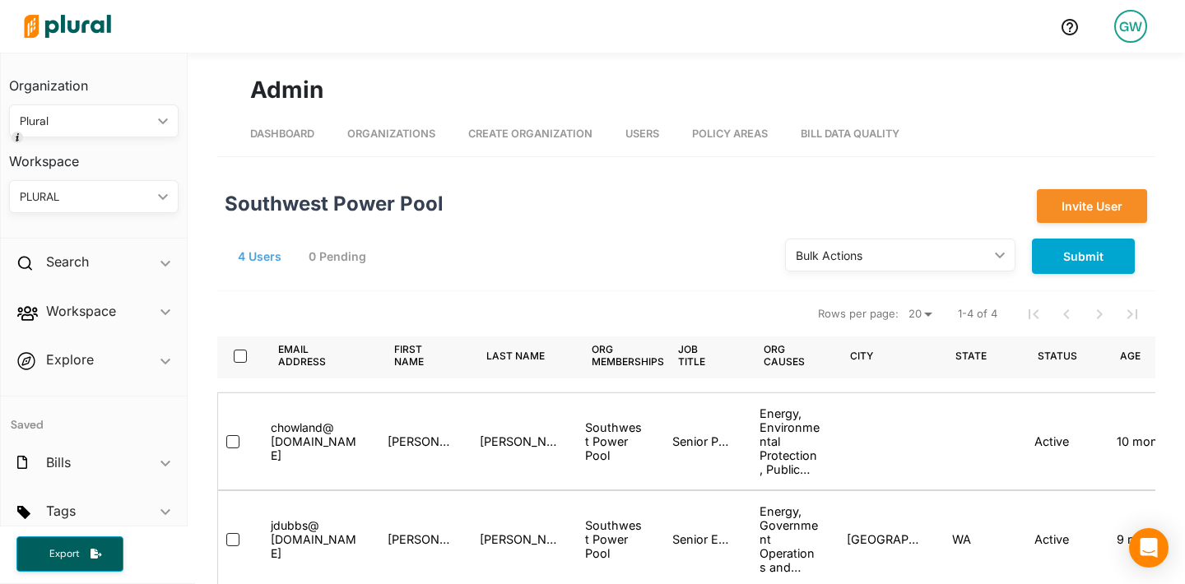 The height and width of the screenshot is (584, 1185). I want to click on div: Energy, Environmental Protection, Public Lands and Natural Resources, Science, Technology, Commun..., so click(790, 441).